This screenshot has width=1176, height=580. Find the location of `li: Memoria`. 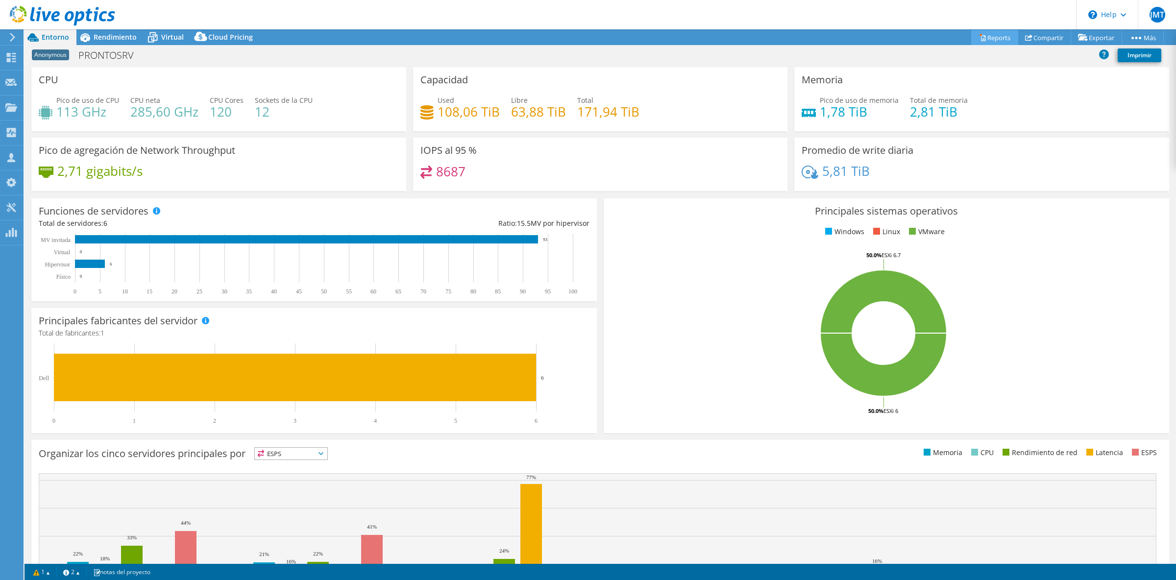

li: Memoria is located at coordinates (942, 453).